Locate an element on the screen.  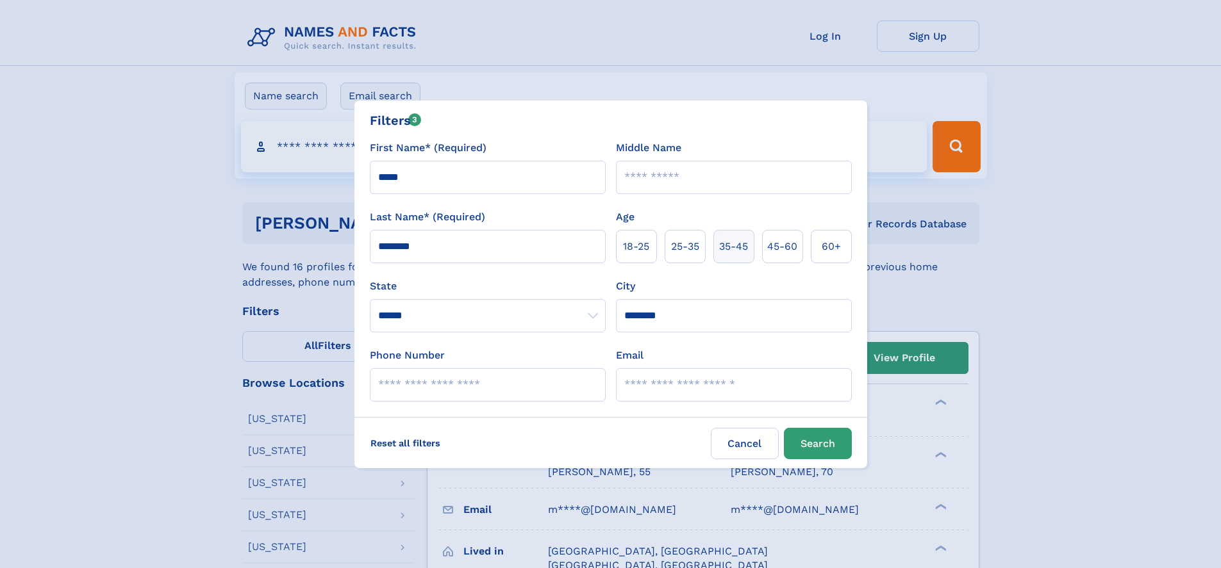
label: Age is located at coordinates (625, 217).